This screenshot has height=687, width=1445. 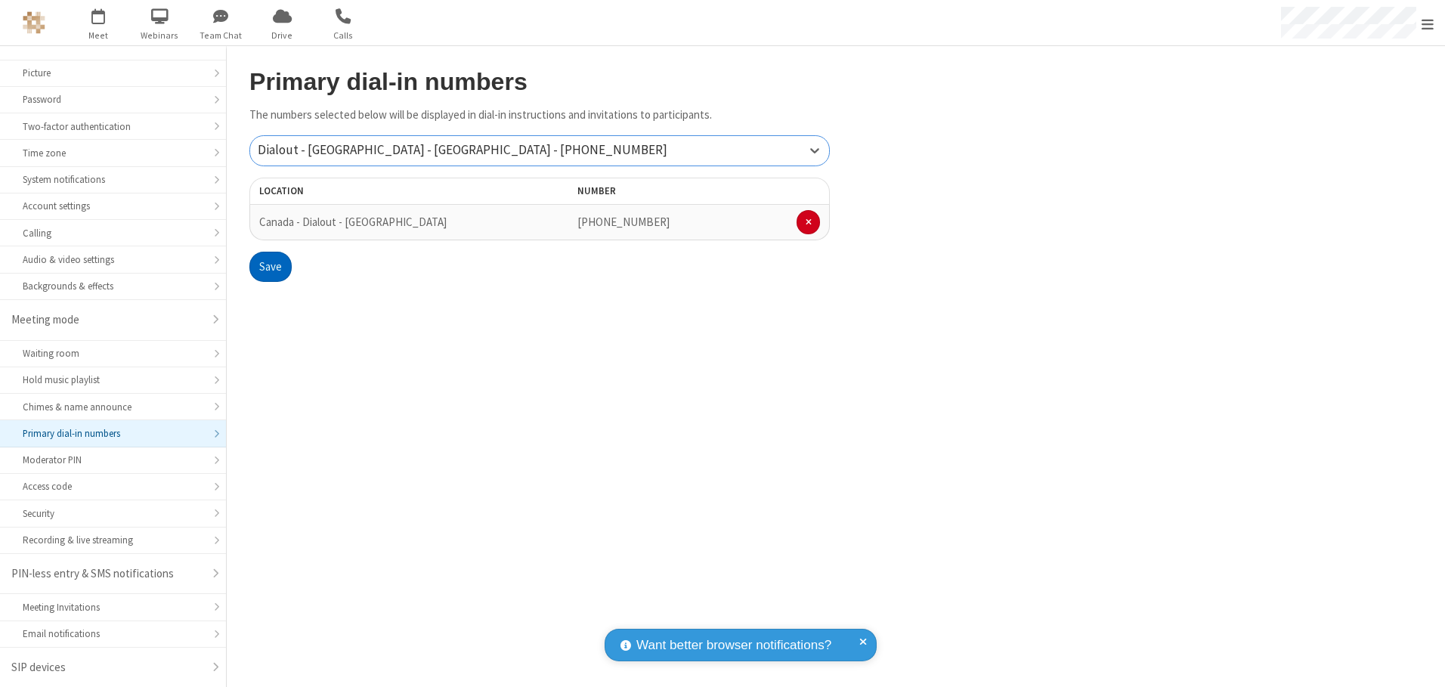 What do you see at coordinates (113, 206) in the screenshot?
I see `div: Account settings` at bounding box center [113, 206].